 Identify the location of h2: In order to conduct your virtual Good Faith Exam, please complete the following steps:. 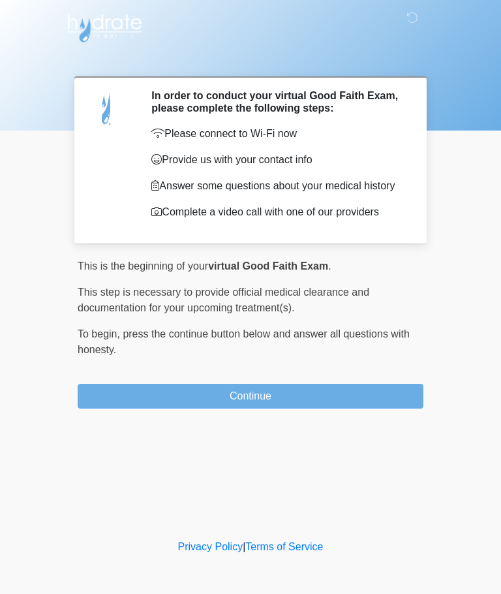
(277, 102).